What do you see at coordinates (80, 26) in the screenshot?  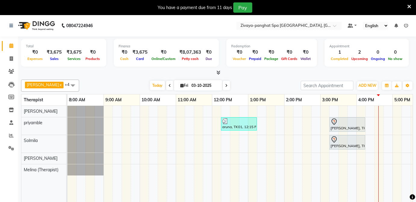 I see `b: 08047224946` at bounding box center [80, 26].